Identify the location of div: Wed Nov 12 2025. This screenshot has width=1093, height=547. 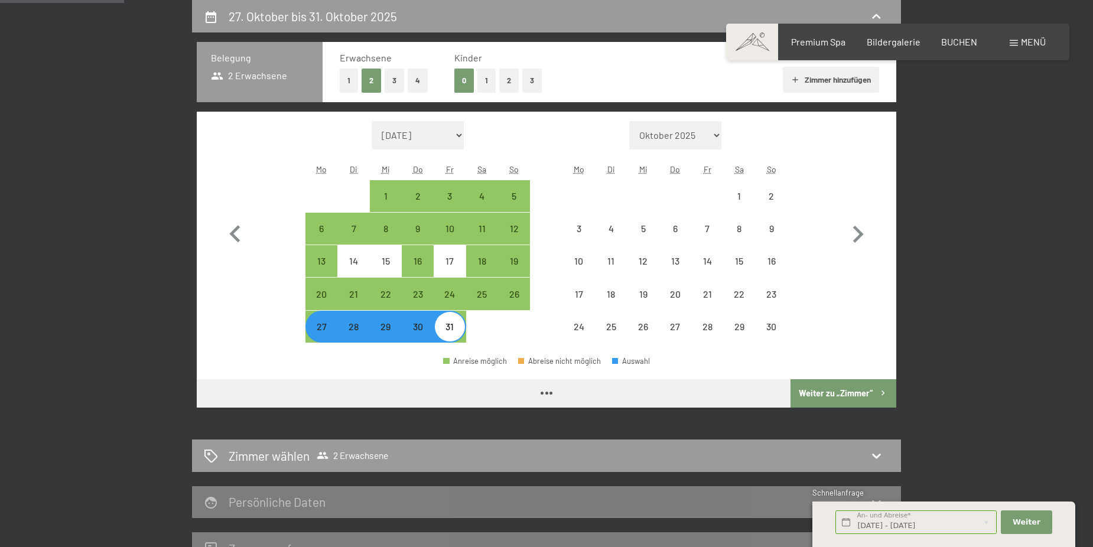
(643, 261).